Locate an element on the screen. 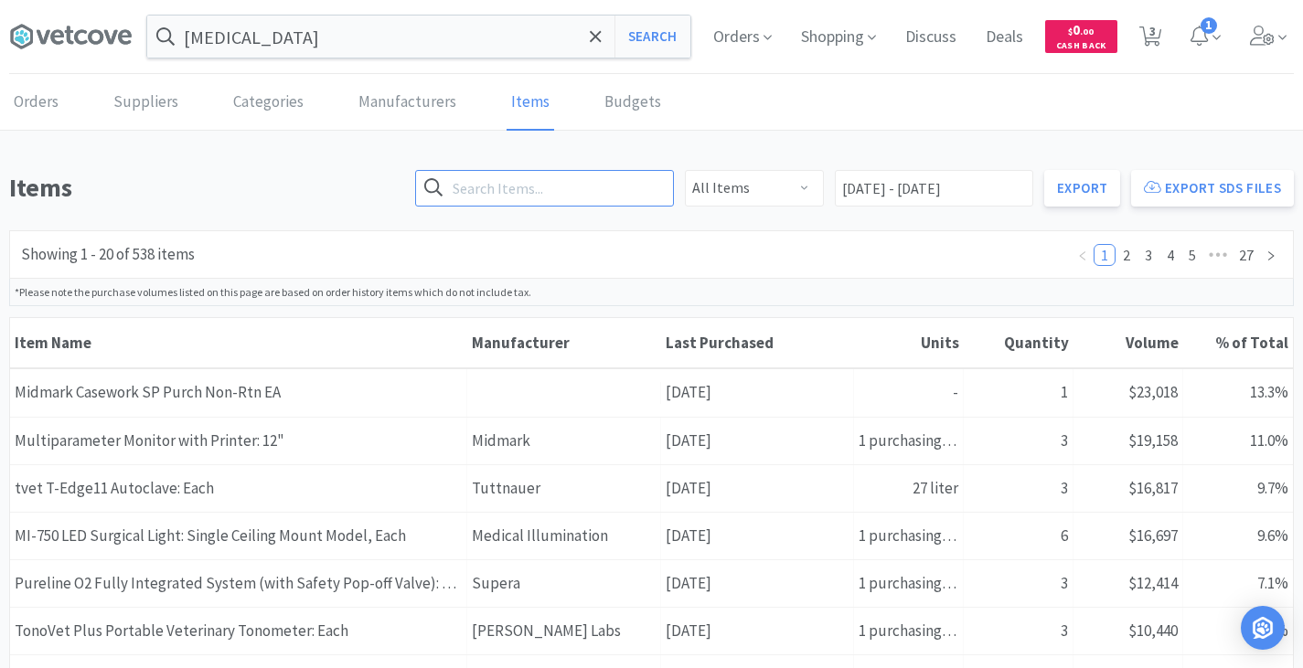  span: $19,158 is located at coordinates (1153, 441).